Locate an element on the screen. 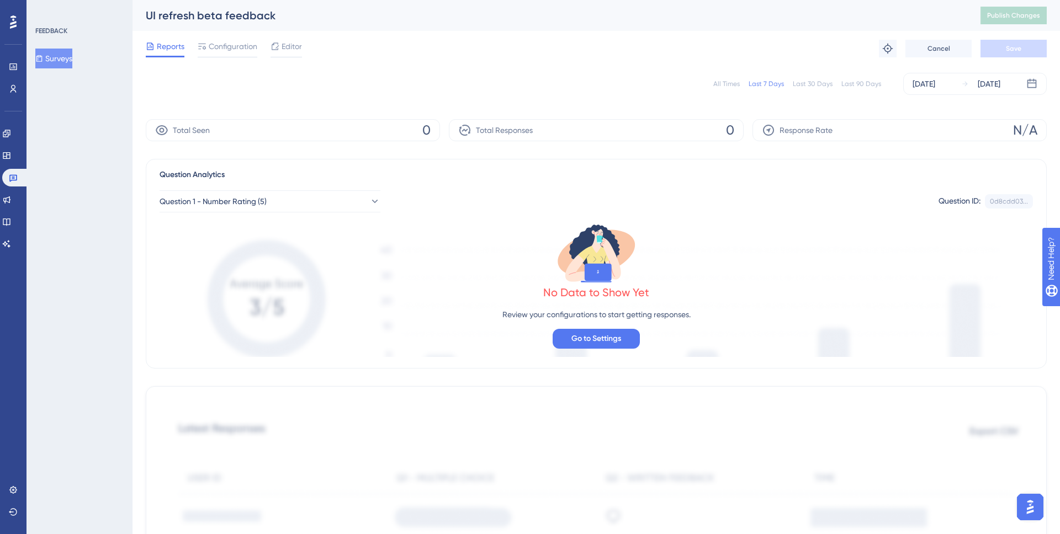 This screenshot has height=534, width=1060. div: All Times is located at coordinates (726, 84).